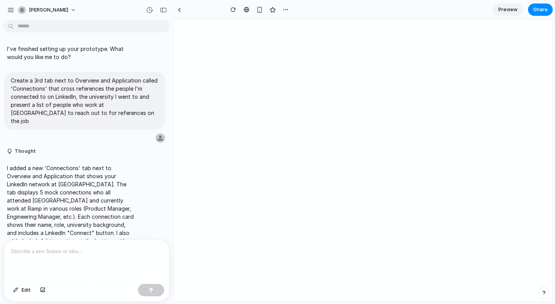 This screenshot has height=304, width=555. What do you see at coordinates (71, 212) in the screenshot?
I see `p: I added a new 'Connections' tab next to Overview and Application that shows your LinkedIn network...` at bounding box center [71, 212].